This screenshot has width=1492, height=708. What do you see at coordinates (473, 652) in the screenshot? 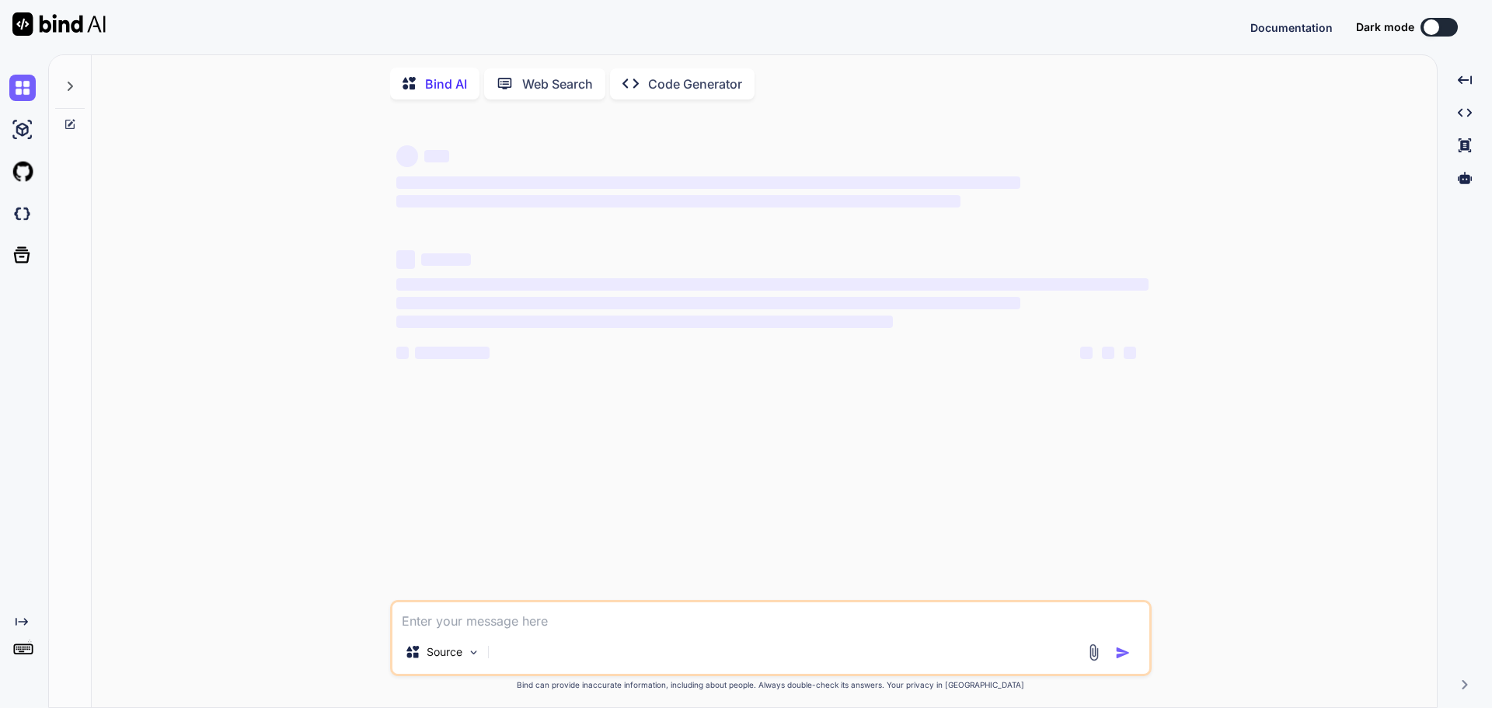
I see `img: Pick Models` at bounding box center [473, 652].